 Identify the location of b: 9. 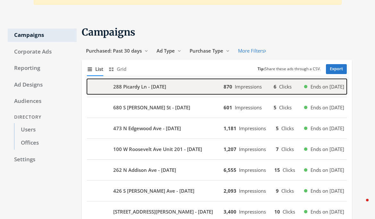
(277, 191).